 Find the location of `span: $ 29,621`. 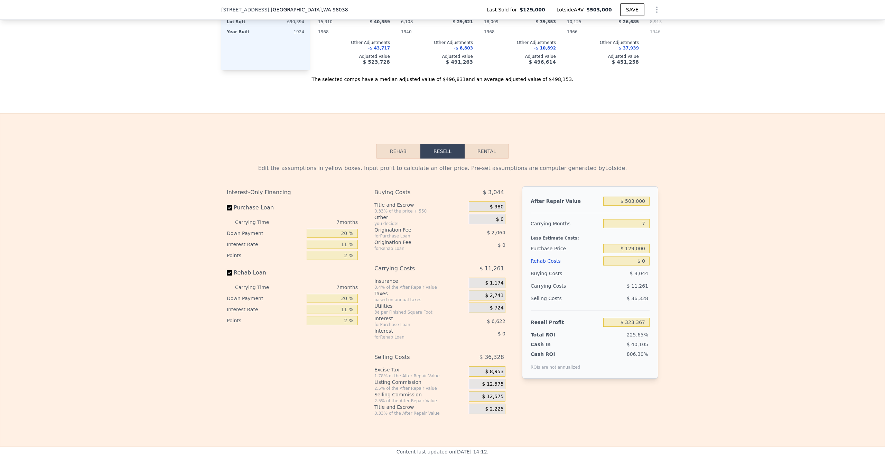

span: $ 29,621 is located at coordinates (463, 22).